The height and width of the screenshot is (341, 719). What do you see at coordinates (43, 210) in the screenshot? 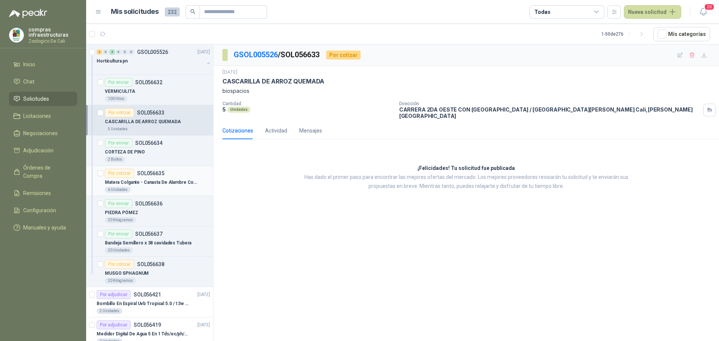
I see `a: Configuración` at bounding box center [43, 210].